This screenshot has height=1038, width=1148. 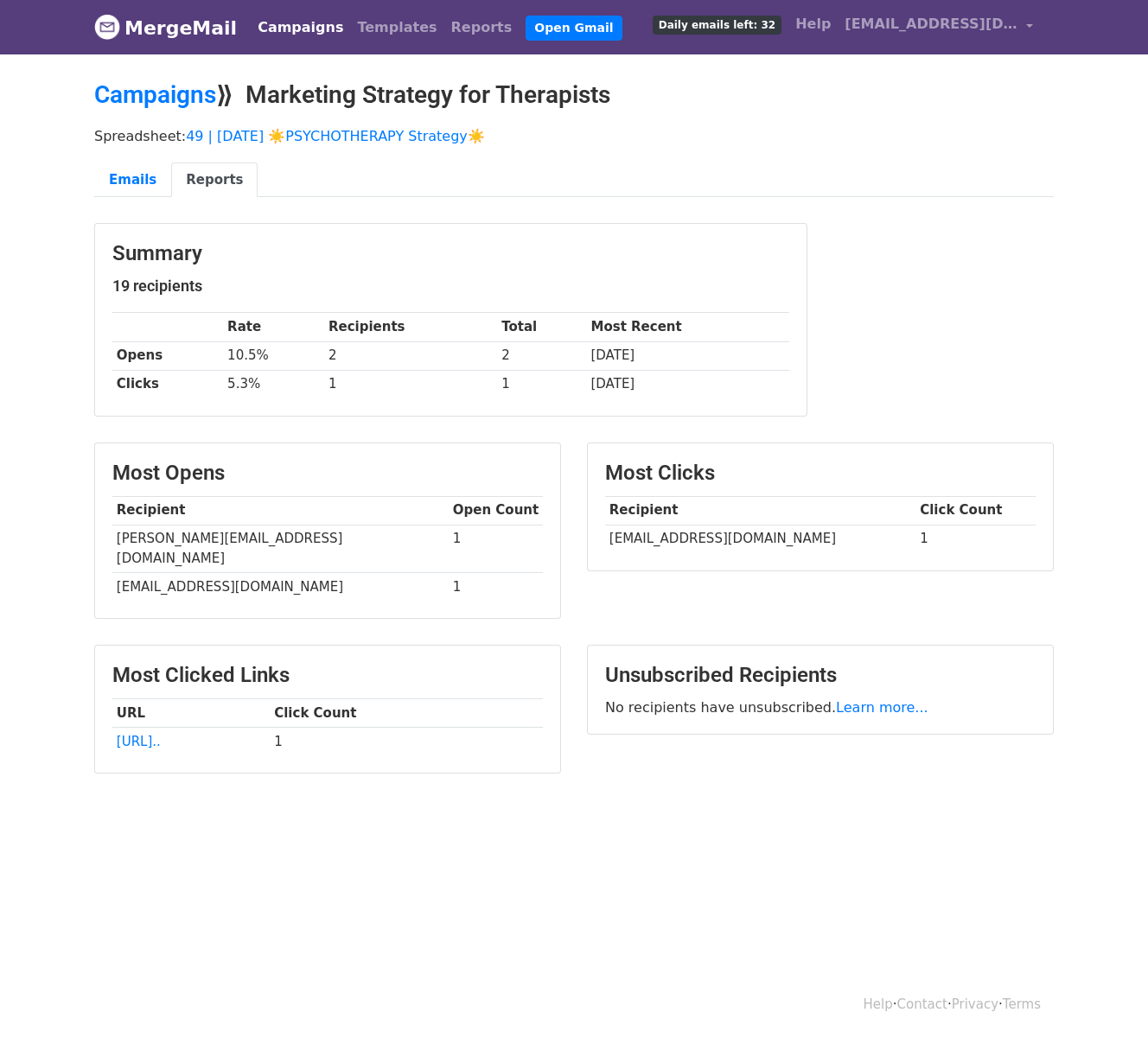 I want to click on h3: Most Opens, so click(x=328, y=473).